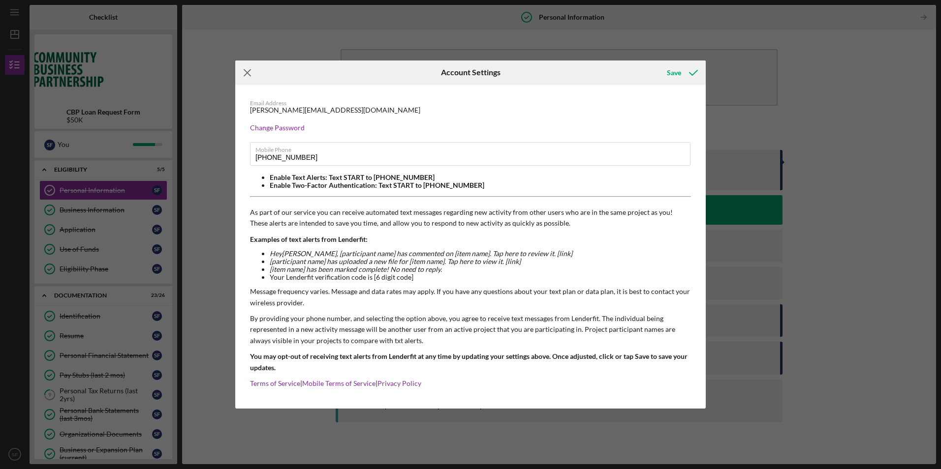 Image resolution: width=941 pixels, height=469 pixels. I want to click on p: Examples of text alerts from Lenderfit:, so click(470, 240).